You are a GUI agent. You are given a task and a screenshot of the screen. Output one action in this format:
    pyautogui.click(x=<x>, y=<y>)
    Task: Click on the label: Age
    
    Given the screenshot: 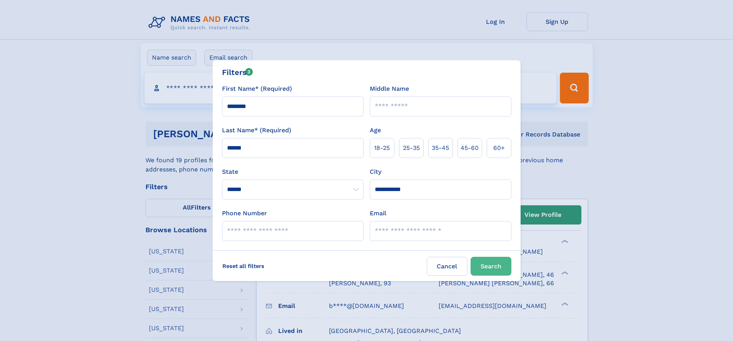 What is the action you would take?
    pyautogui.click(x=375, y=130)
    